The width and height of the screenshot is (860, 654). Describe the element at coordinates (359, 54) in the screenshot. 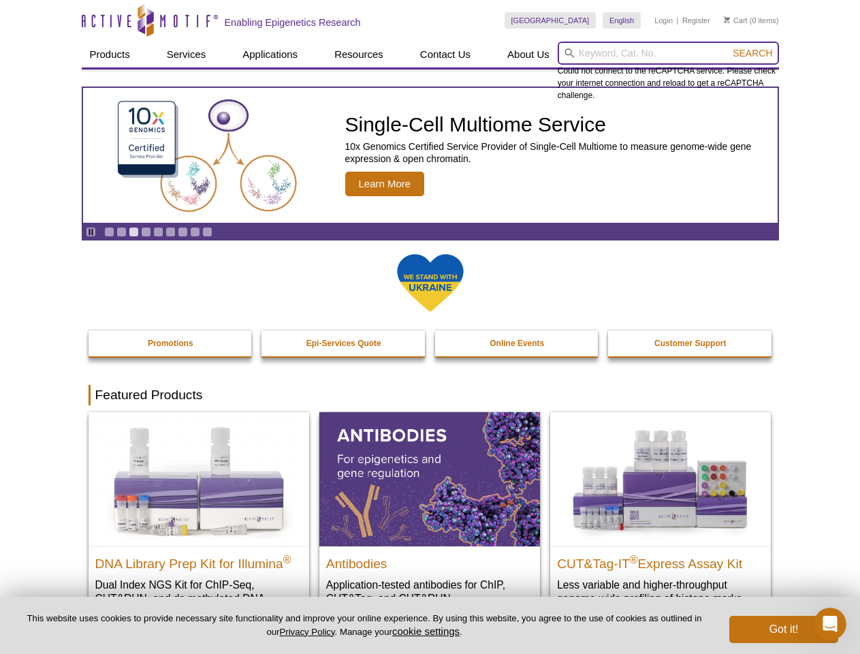

I see `a: Resources` at that location.